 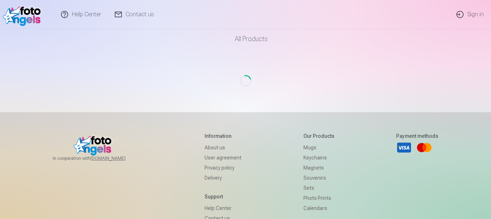 What do you see at coordinates (424, 147) in the screenshot?
I see `a: Mastercard` at bounding box center [424, 147].